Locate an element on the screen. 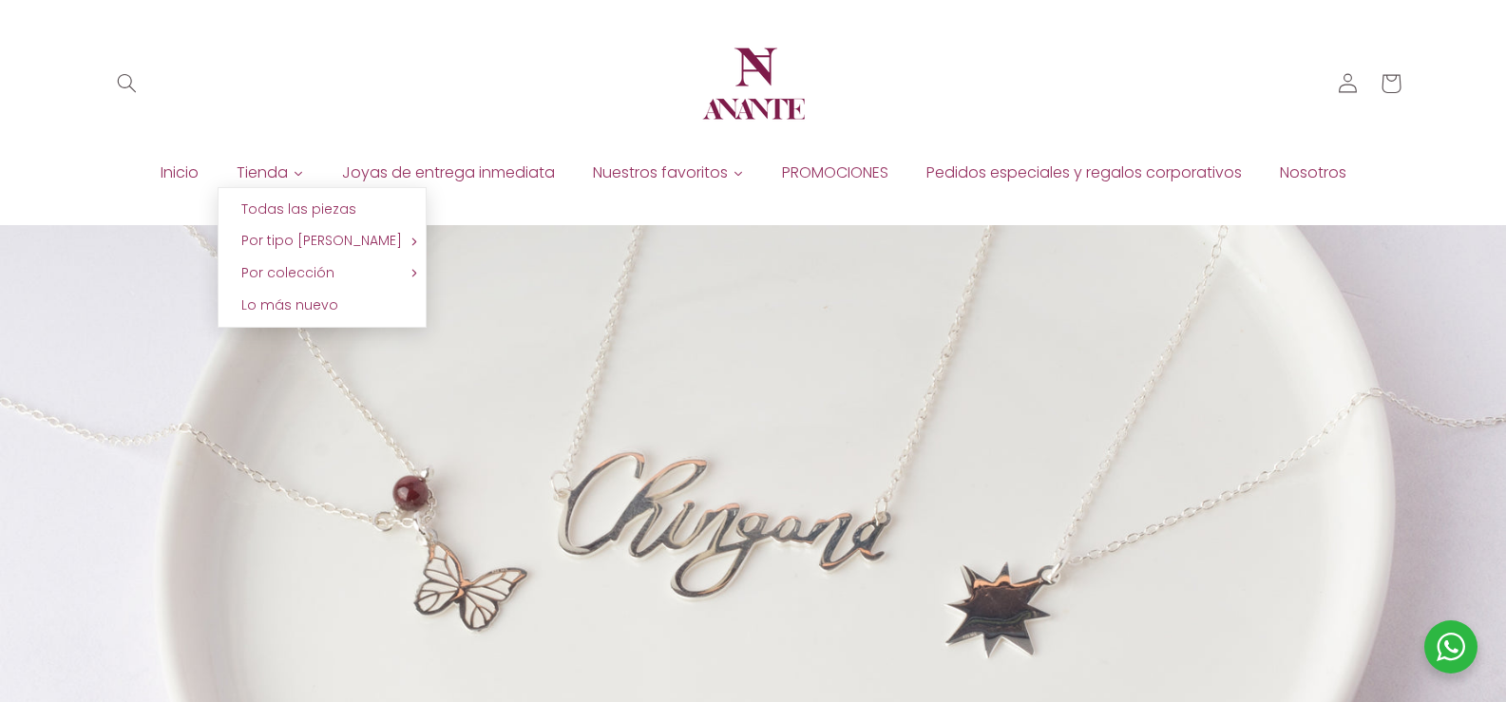 The width and height of the screenshot is (1506, 702). a: Pedidos especiales y regalos corporativos is located at coordinates (1084, 173).